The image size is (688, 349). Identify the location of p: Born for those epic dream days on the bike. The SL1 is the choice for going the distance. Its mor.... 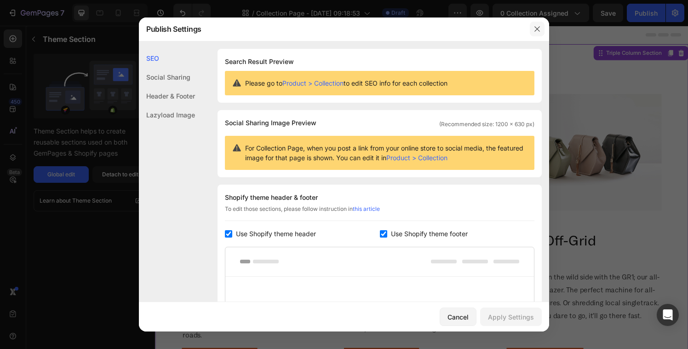
(276, 293).